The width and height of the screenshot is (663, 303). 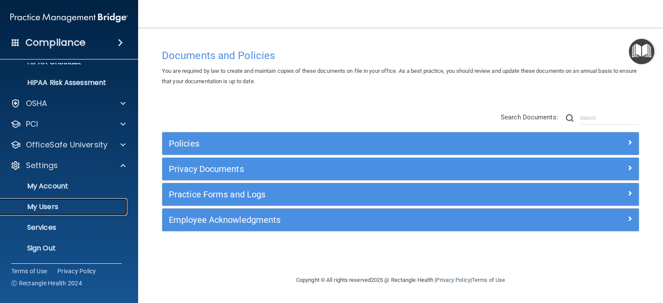 What do you see at coordinates (64, 248) in the screenshot?
I see `p: Sign Out` at bounding box center [64, 248].